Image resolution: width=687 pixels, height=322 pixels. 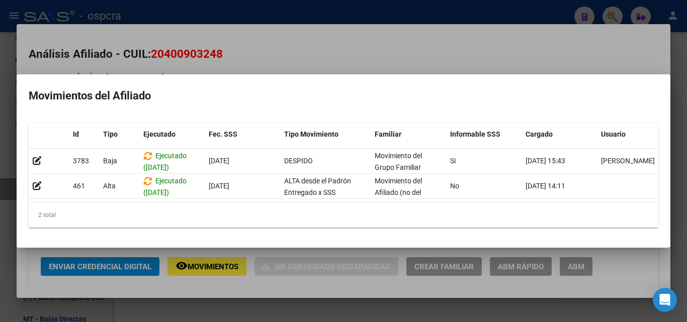 What do you see at coordinates (223, 134) in the screenshot?
I see `span: Fec. SSS` at bounding box center [223, 134].